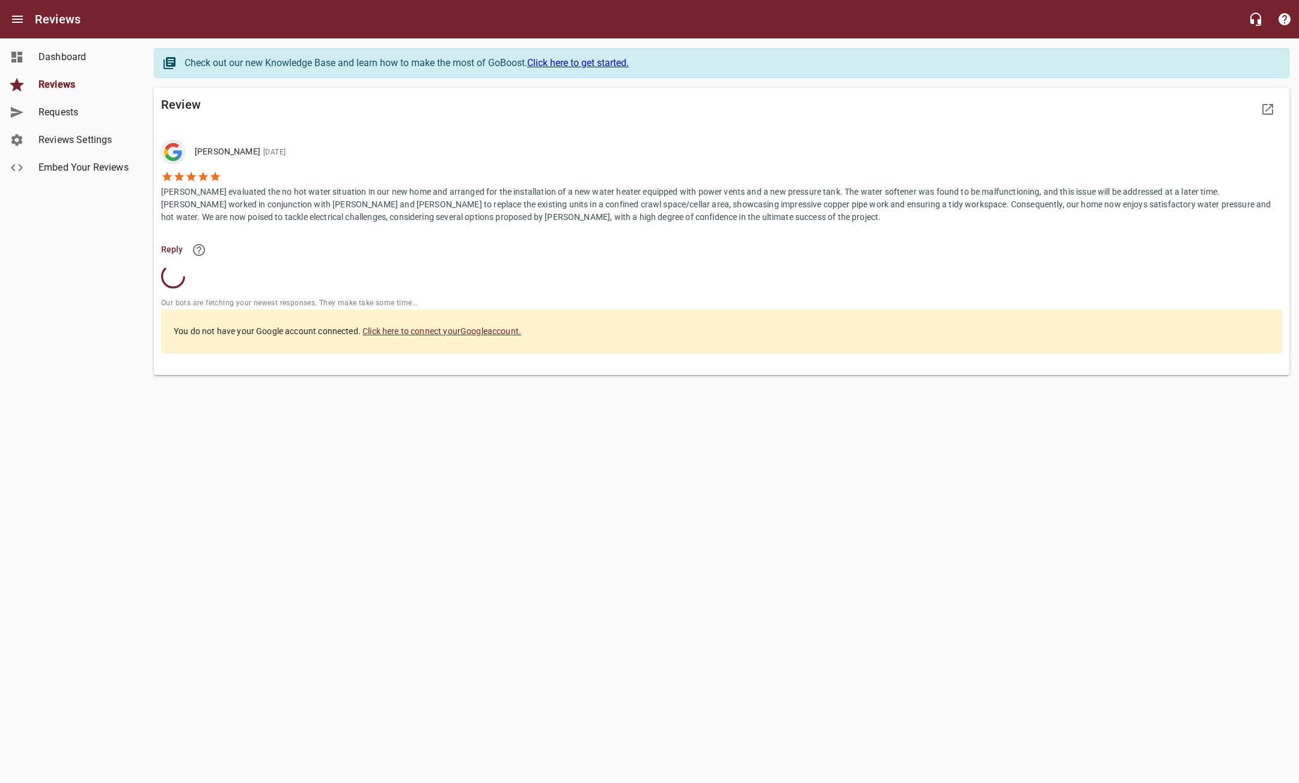  What do you see at coordinates (441, 105) in the screenshot?
I see `h6: Review` at bounding box center [441, 105].